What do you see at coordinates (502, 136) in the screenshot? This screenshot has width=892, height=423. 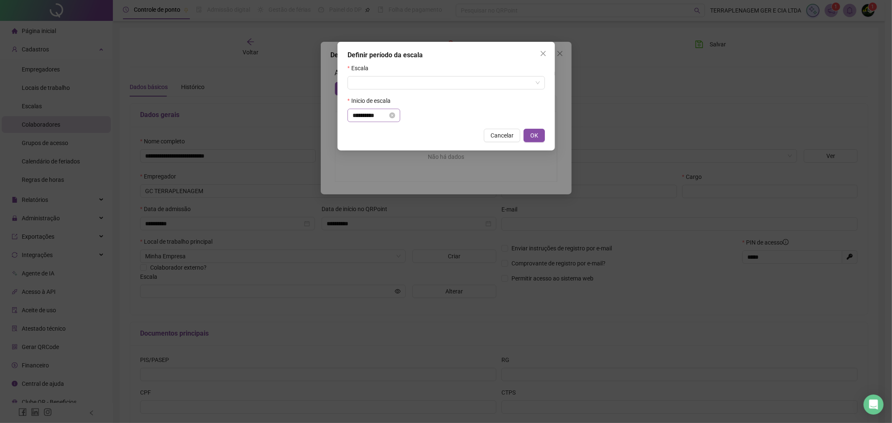 I see `span: Cancelar` at bounding box center [502, 136].